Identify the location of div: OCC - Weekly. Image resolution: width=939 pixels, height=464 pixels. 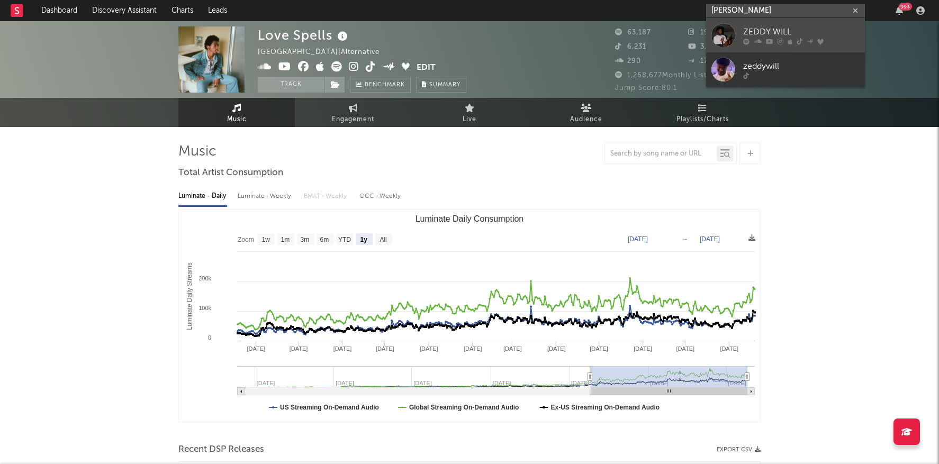
(380, 196).